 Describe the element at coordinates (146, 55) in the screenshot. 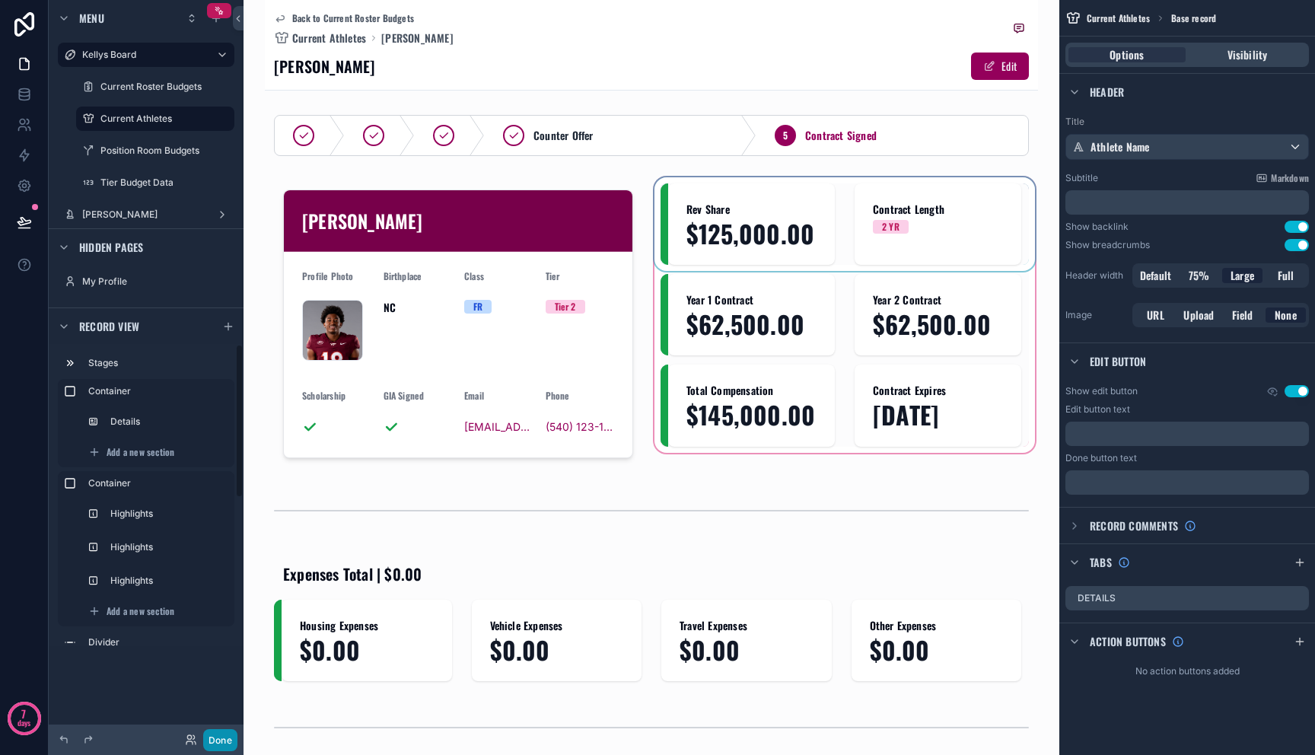

I see `a: Kellys Board` at that location.